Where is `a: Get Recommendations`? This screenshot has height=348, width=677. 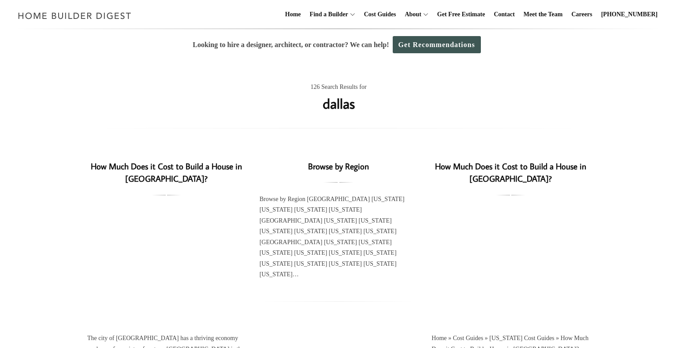
a: Get Recommendations is located at coordinates (437, 44).